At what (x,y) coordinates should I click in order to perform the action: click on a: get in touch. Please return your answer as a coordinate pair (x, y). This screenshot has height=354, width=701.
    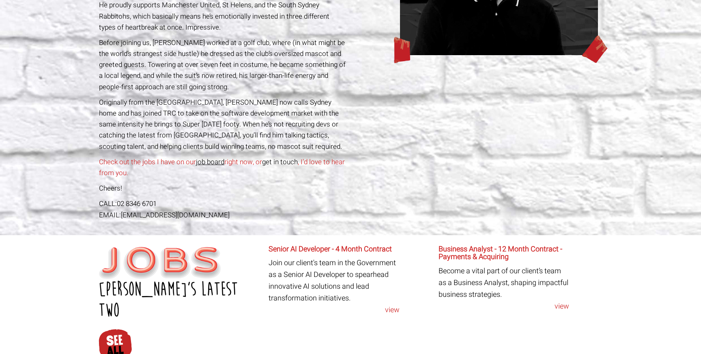
    Looking at the image, I should click on (280, 162).